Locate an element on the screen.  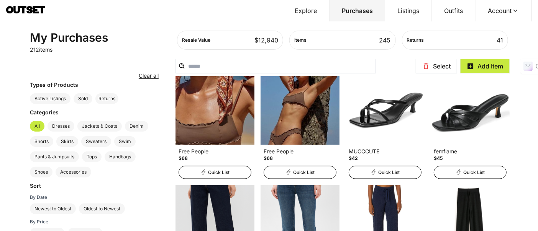
div: My Purchases is located at coordinates (69, 38).